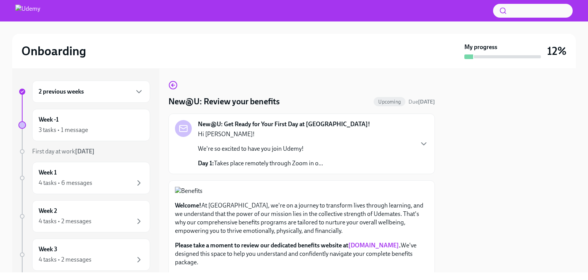  What do you see at coordinates (84, 125) in the screenshot?
I see `a: Week -13 tasks • 1 message` at bounding box center [84, 125].